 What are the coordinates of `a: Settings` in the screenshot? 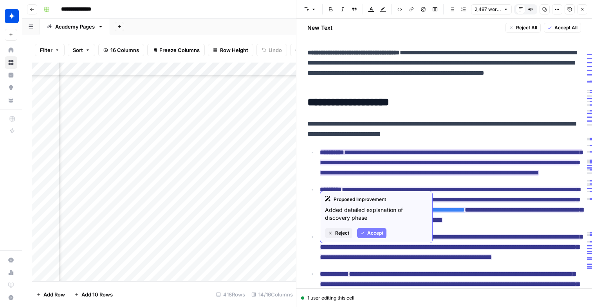 It's located at (11, 260).